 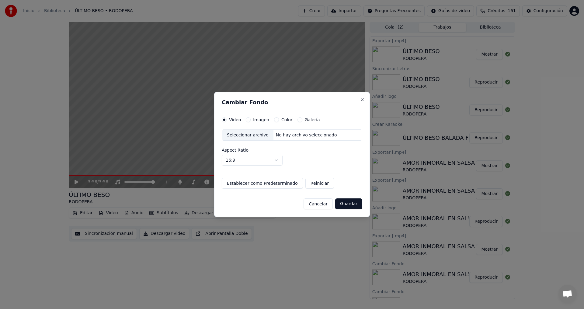 I want to click on div: Seleccionar archivo, so click(x=248, y=135).